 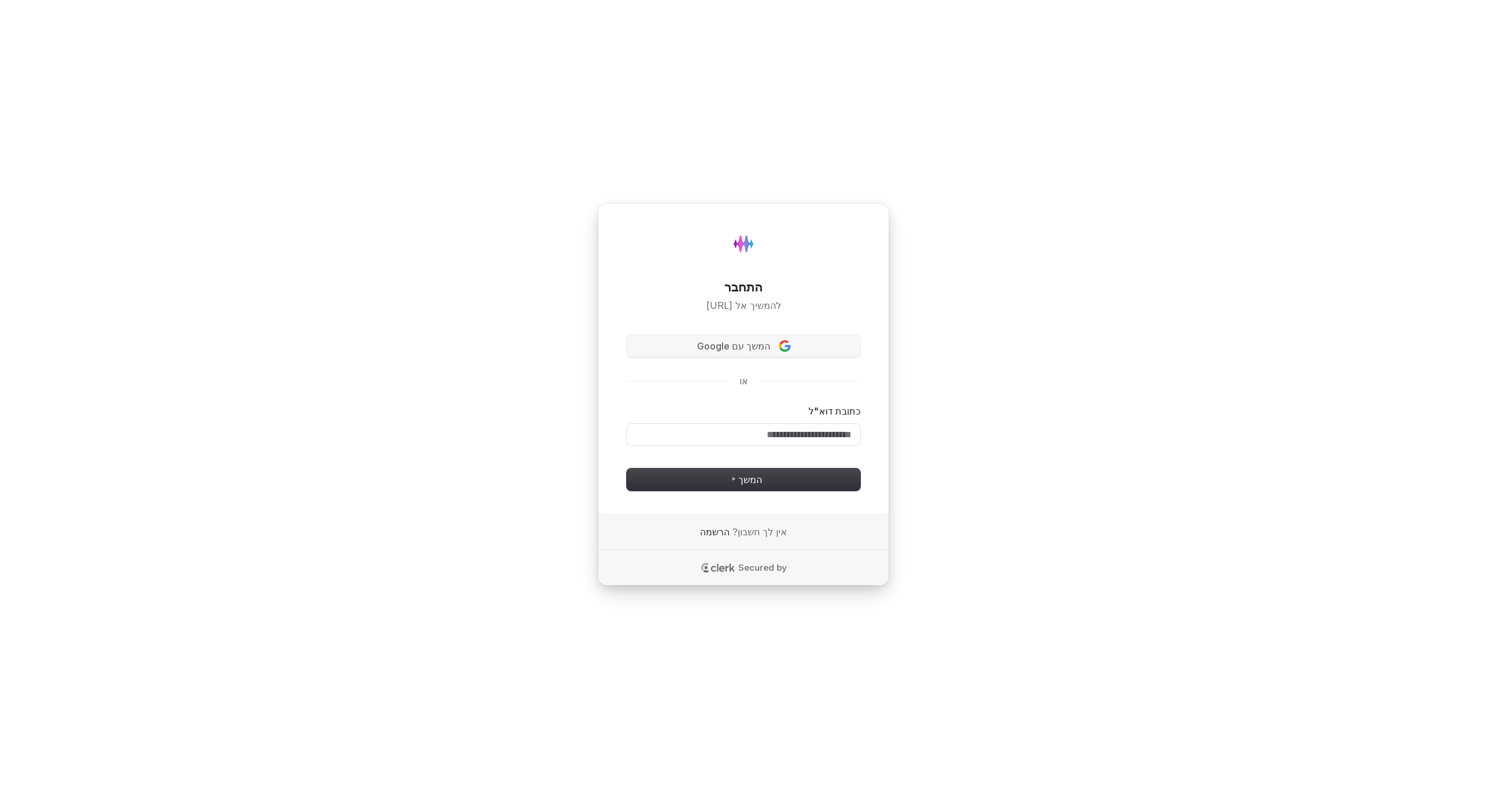 I want to click on p: Secured by, so click(x=763, y=568).